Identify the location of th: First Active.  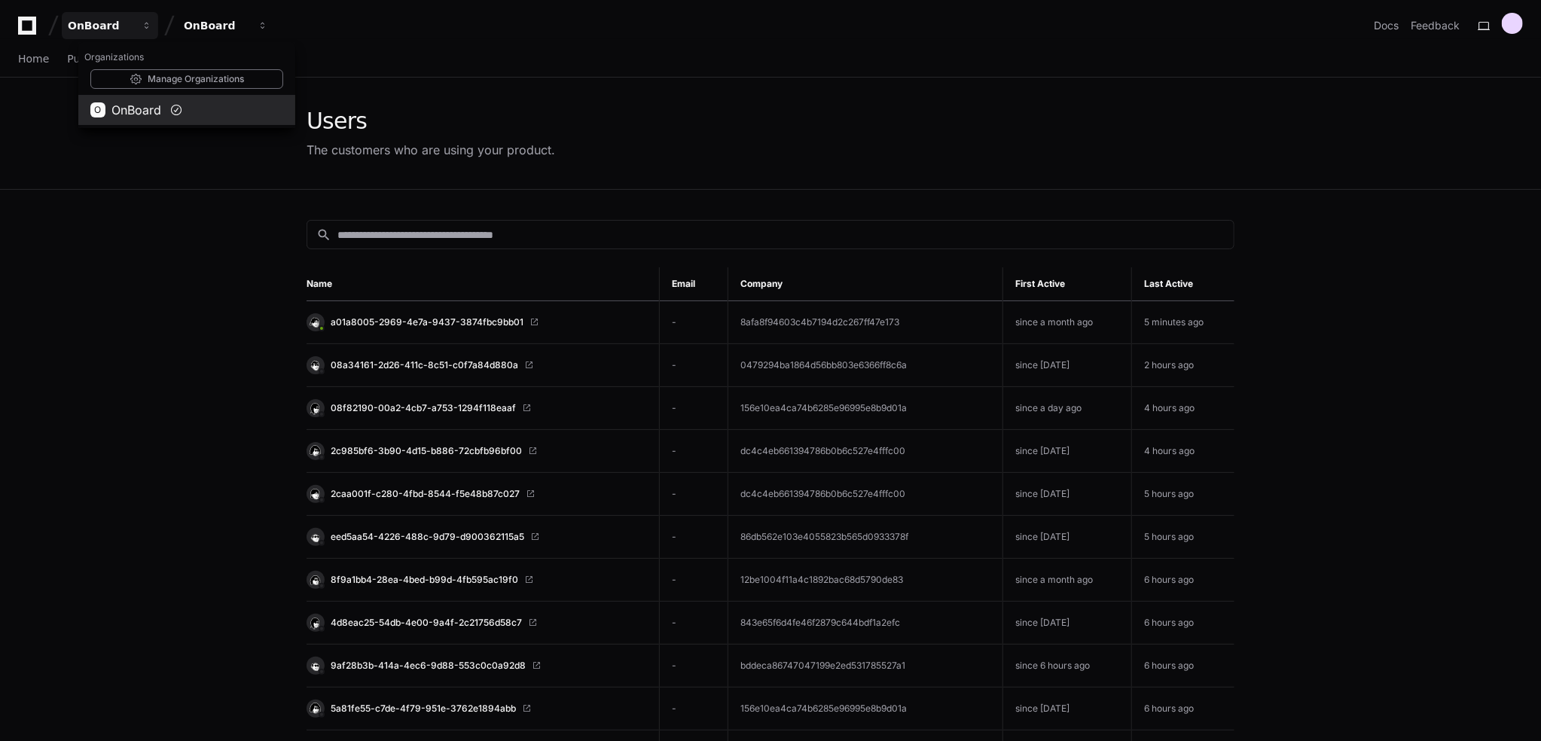
(1067, 284).